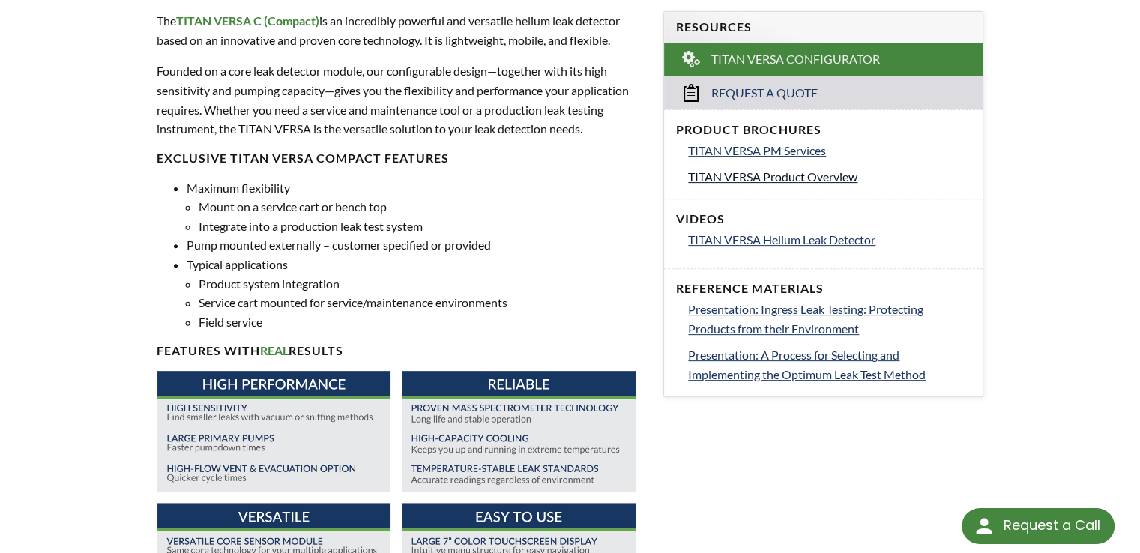 This screenshot has width=1140, height=553. What do you see at coordinates (757, 150) in the screenshot?
I see `span: TITAN VERSA PM Services` at bounding box center [757, 150].